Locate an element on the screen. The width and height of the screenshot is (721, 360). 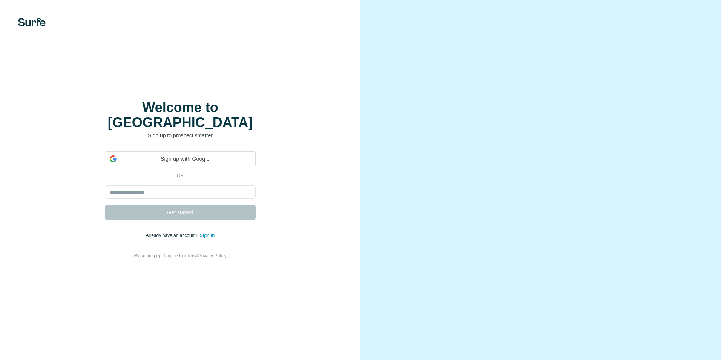
div: Sign up with Google is located at coordinates (180, 159).